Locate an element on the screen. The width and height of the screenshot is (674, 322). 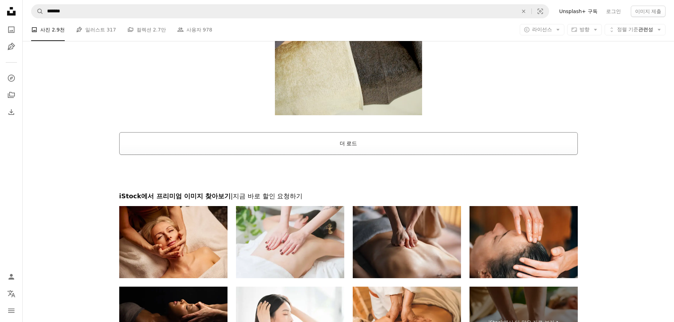
button: 언어 is located at coordinates (11, 294).